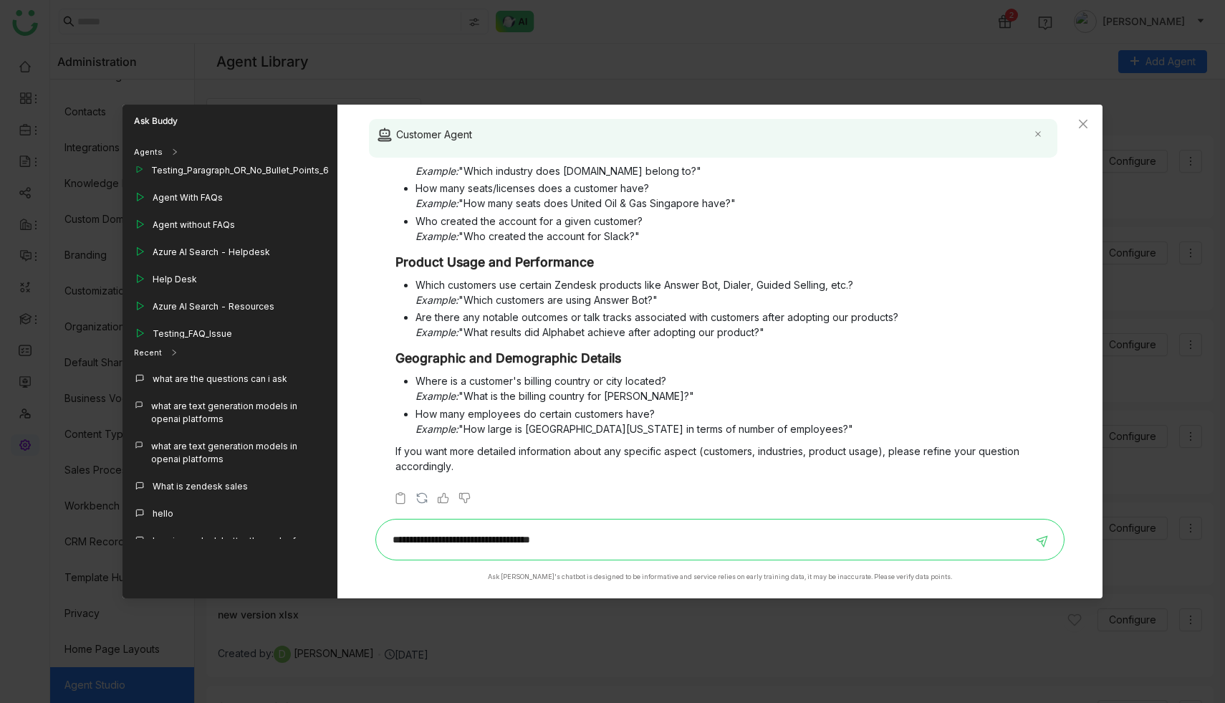  I want to click on li: Are there any notable outcomes or talk tracks associated with customers after adopting our produc..., so click(733, 324).